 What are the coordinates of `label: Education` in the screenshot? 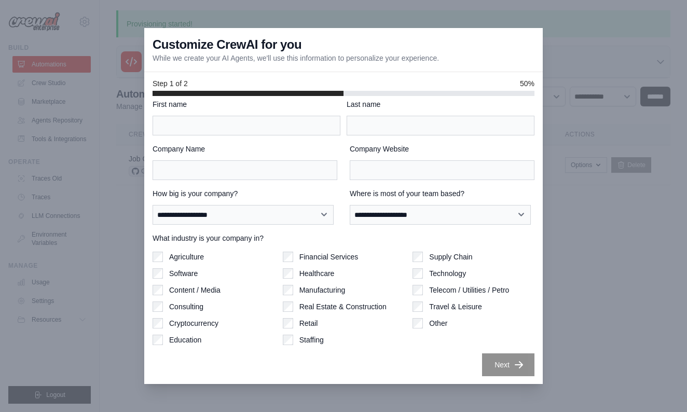 It's located at (185, 340).